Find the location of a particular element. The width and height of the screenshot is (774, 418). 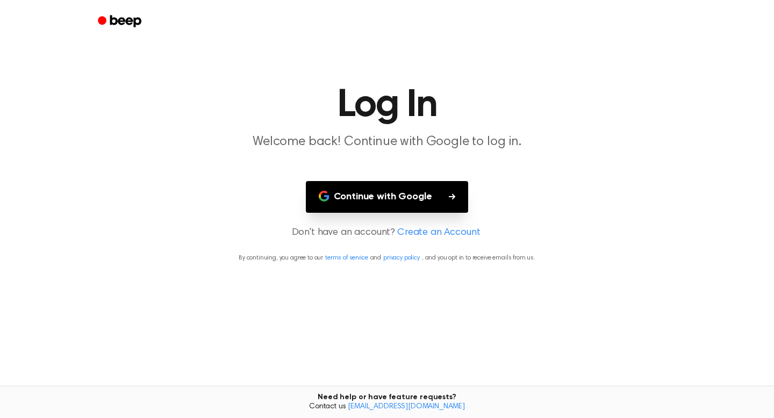

a: Beep is located at coordinates (120, 21).